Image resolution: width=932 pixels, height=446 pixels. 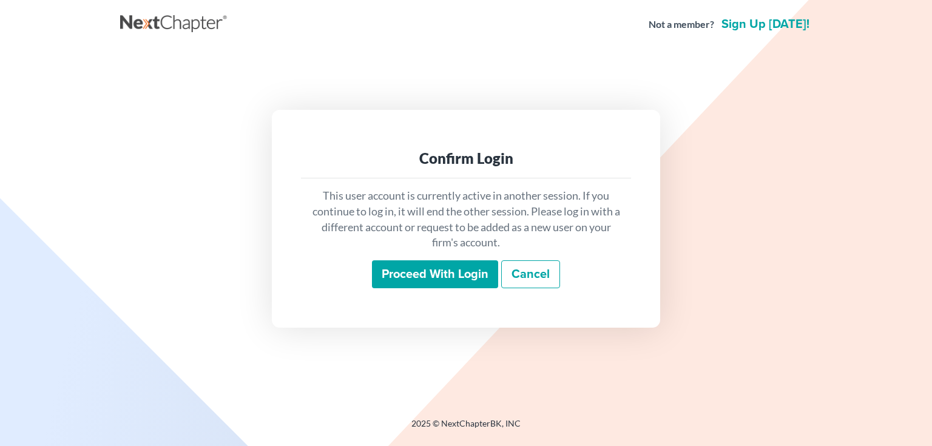 What do you see at coordinates (466, 158) in the screenshot?
I see `div: Confirm Login` at bounding box center [466, 158].